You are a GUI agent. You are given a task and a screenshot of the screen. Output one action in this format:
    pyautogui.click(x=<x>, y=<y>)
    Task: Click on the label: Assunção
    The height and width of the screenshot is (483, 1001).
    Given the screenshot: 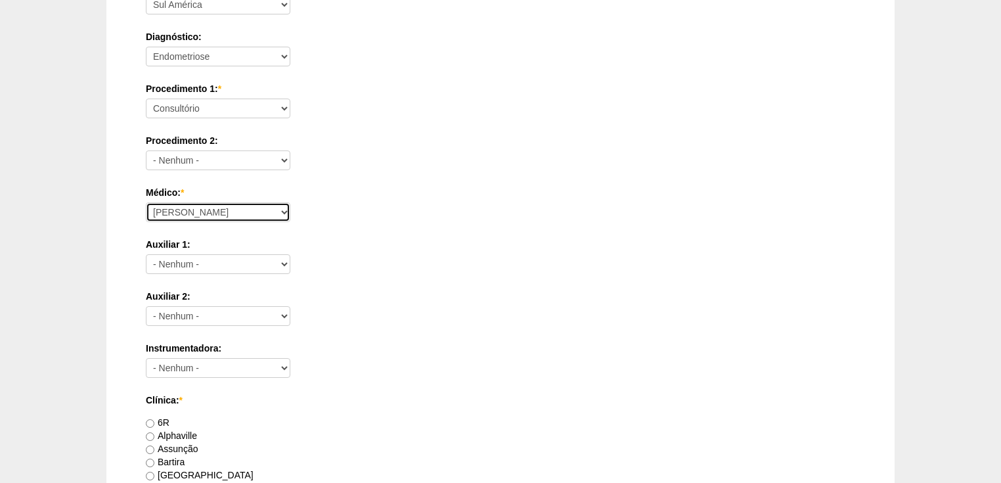 What is the action you would take?
    pyautogui.click(x=171, y=449)
    